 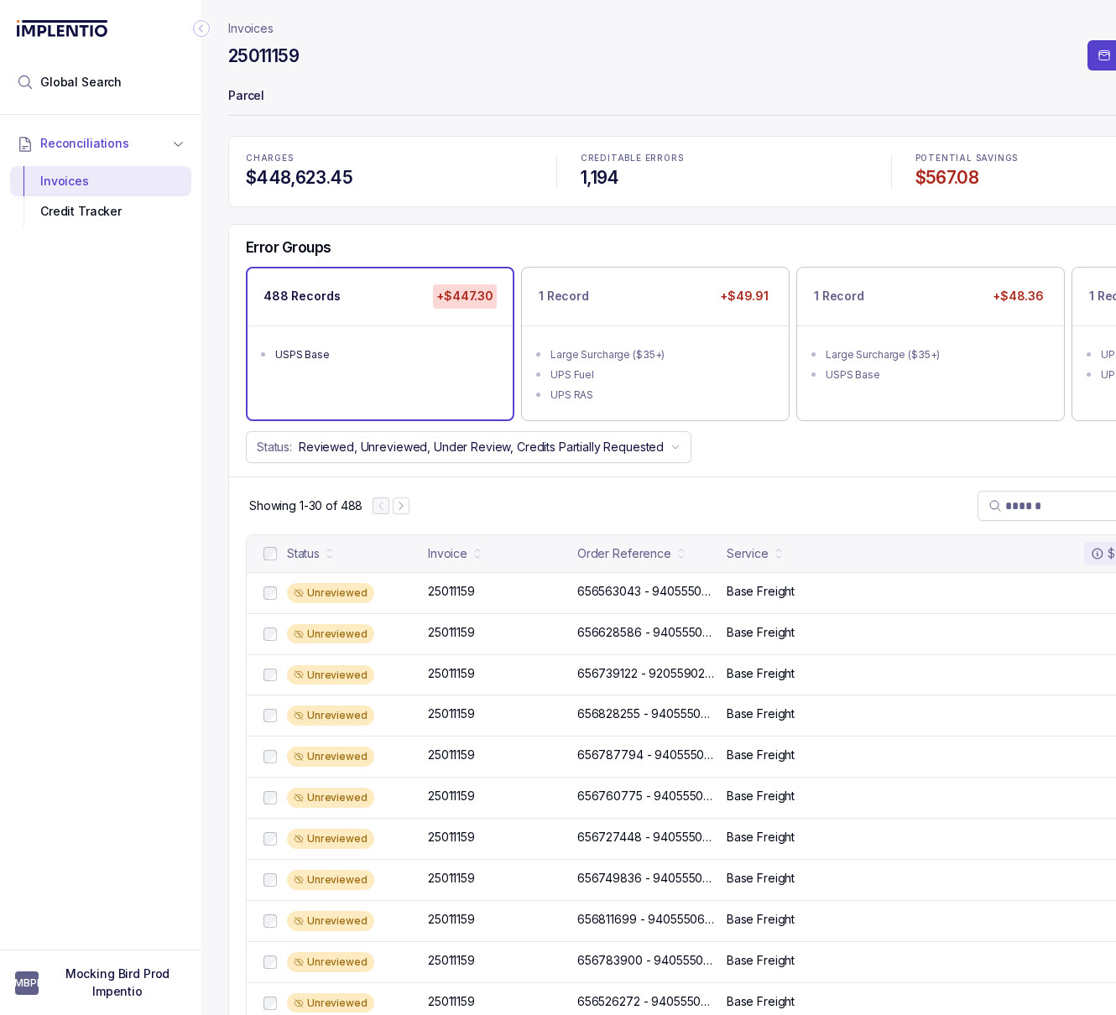 I want to click on div: Service, so click(x=748, y=554).